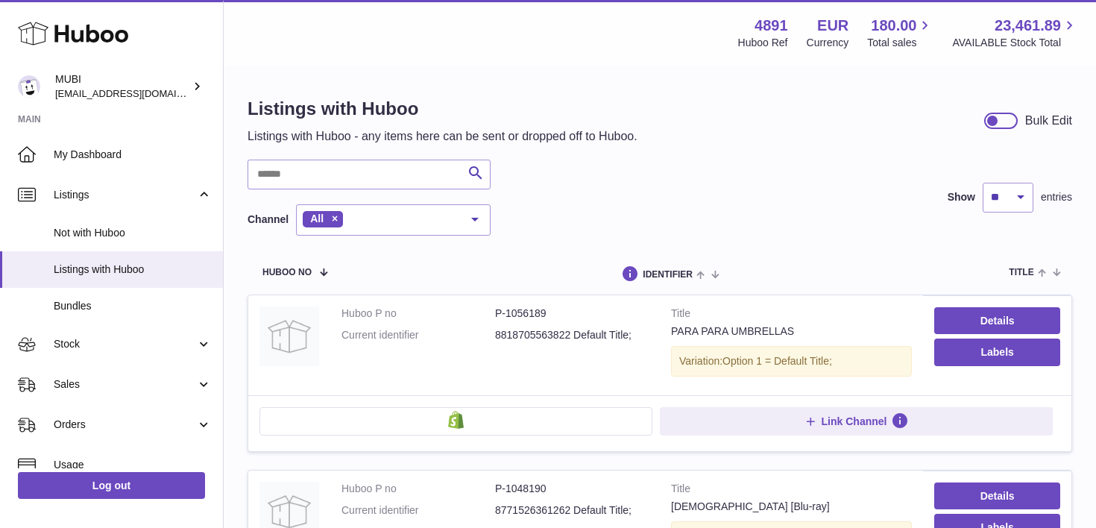 This screenshot has height=528, width=1096. What do you see at coordinates (133, 269) in the screenshot?
I see `span: Listings with Huboo` at bounding box center [133, 269].